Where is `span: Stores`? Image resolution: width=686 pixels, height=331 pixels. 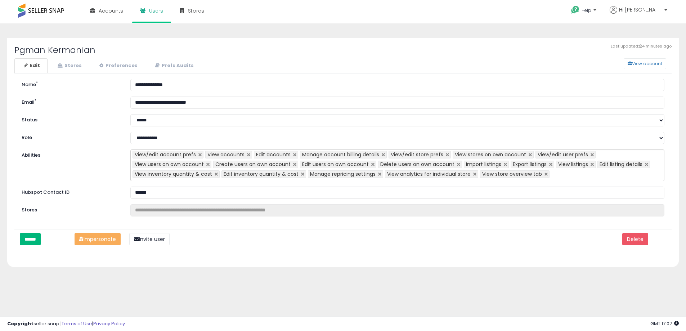
span: Stores is located at coordinates (196, 11).